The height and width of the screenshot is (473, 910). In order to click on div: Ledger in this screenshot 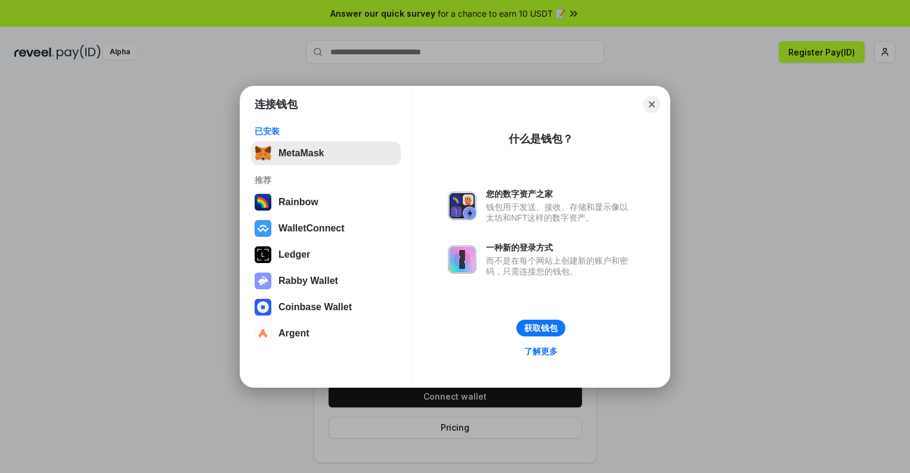, I will do `click(294, 255)`.